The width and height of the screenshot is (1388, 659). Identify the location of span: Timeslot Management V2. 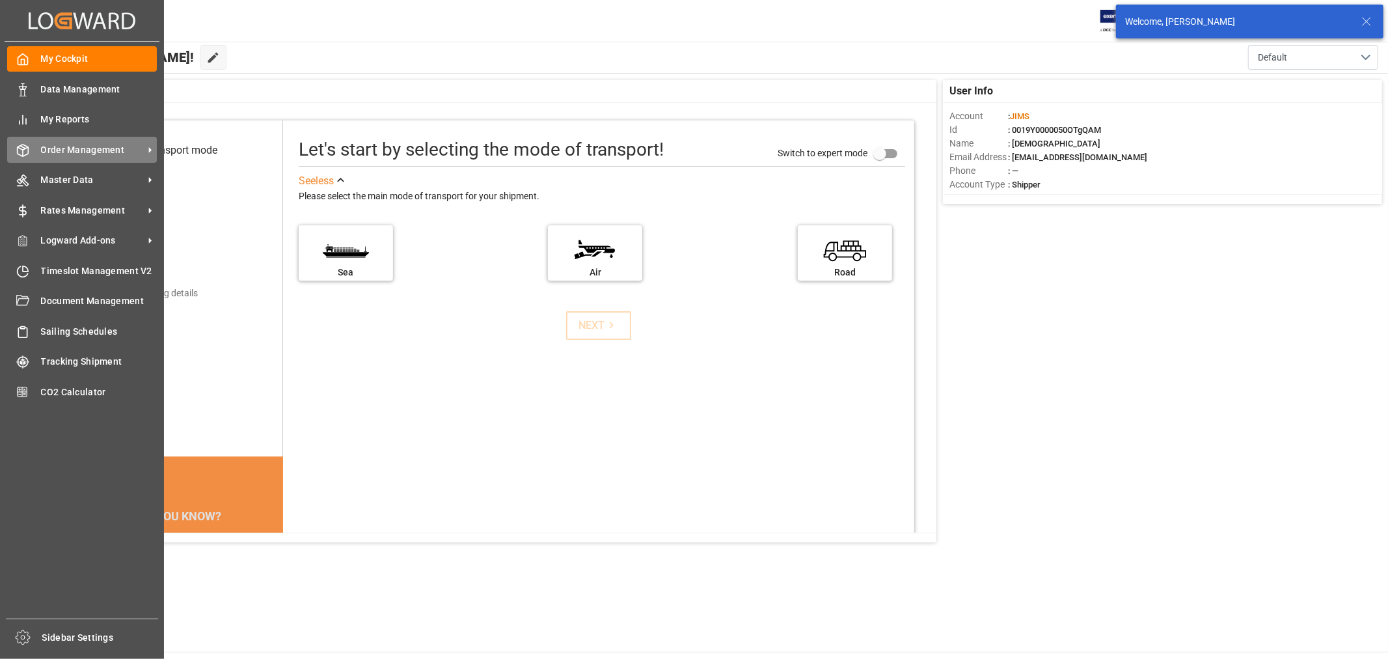
(99, 271).